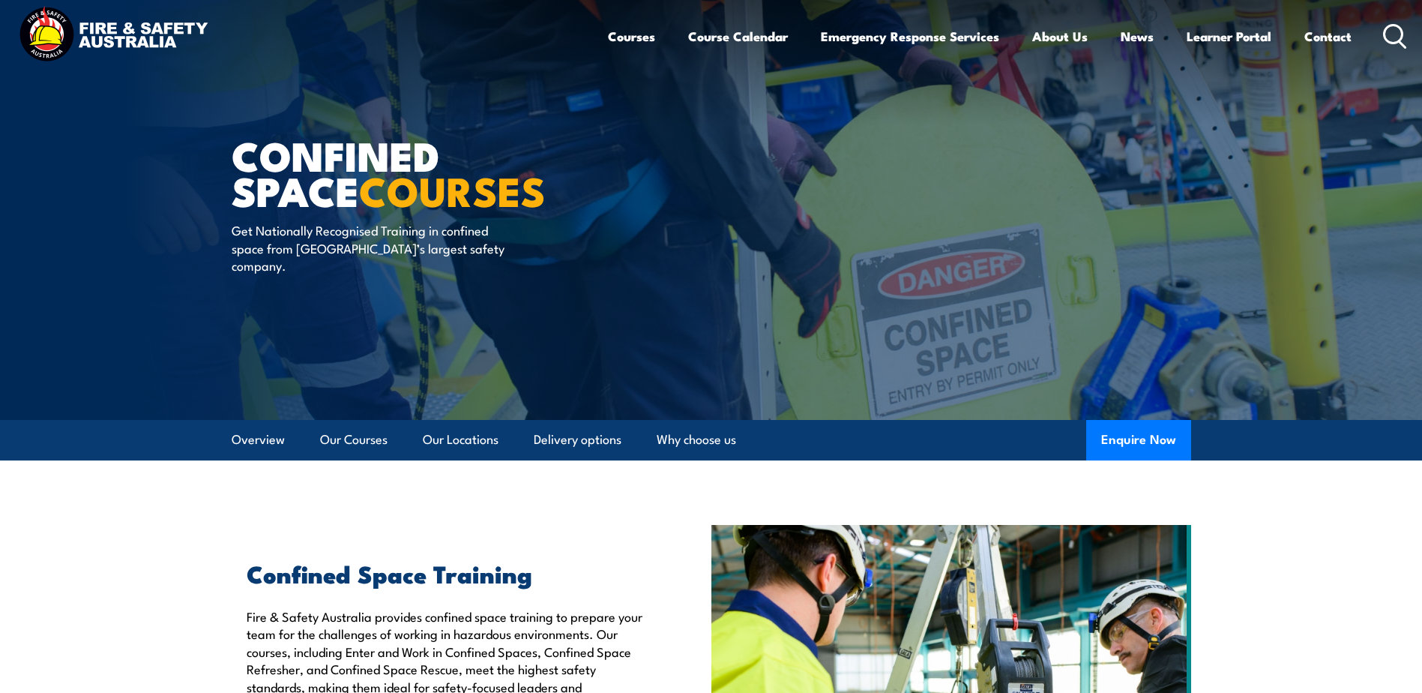 This screenshot has height=693, width=1422. Describe the element at coordinates (910, 36) in the screenshot. I see `a: Emergency Response Services` at that location.